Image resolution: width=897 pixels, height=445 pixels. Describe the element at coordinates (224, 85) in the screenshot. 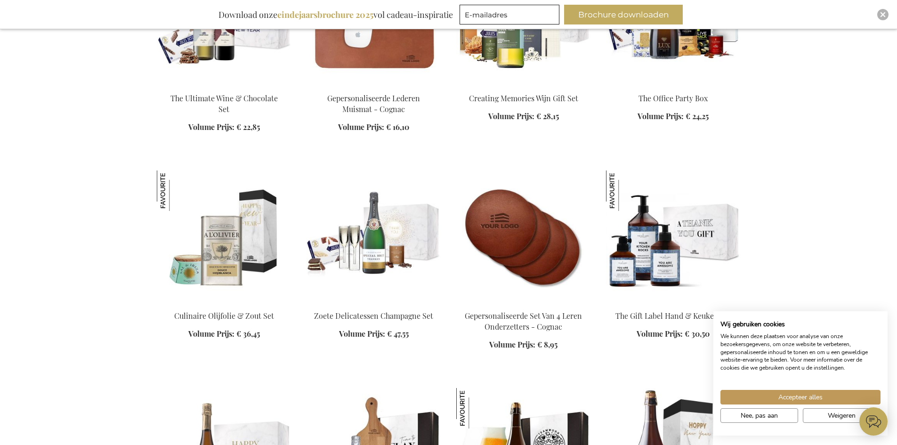

I see `a: Beer Apéro Gift Box The Ultimate Wine & Chocolate Set` at that location.